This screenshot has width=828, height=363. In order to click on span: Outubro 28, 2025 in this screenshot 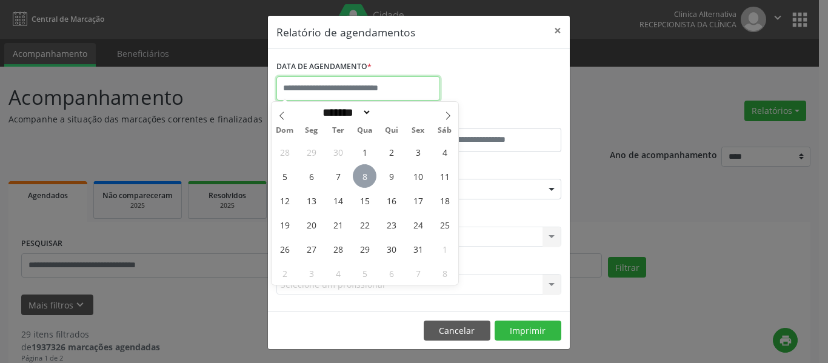, I will do `click(338, 249)`.